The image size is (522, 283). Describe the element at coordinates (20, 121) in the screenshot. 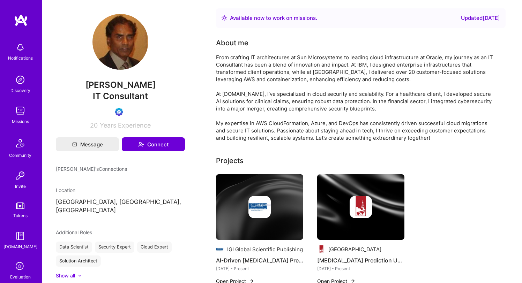

I see `div: Missions` at that location.